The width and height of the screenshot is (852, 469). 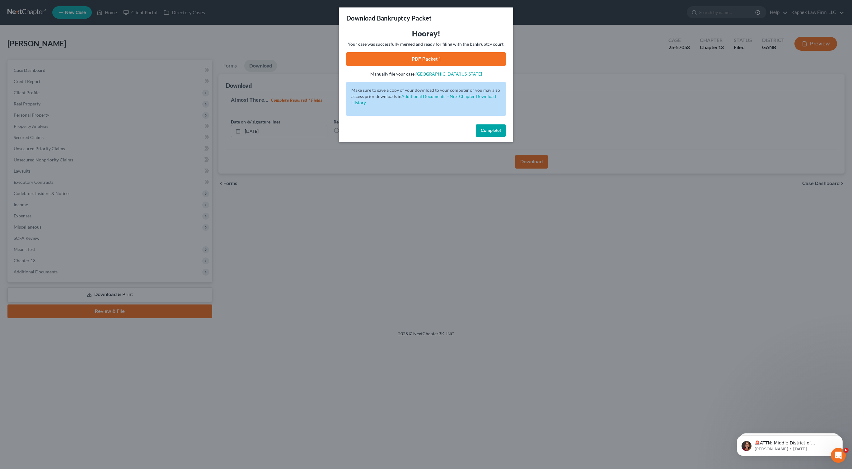 What do you see at coordinates (426, 97) in the screenshot?
I see `p: Make sure to save a copy of your download to your computer or you may also access prior downloads in` at bounding box center [426, 97].